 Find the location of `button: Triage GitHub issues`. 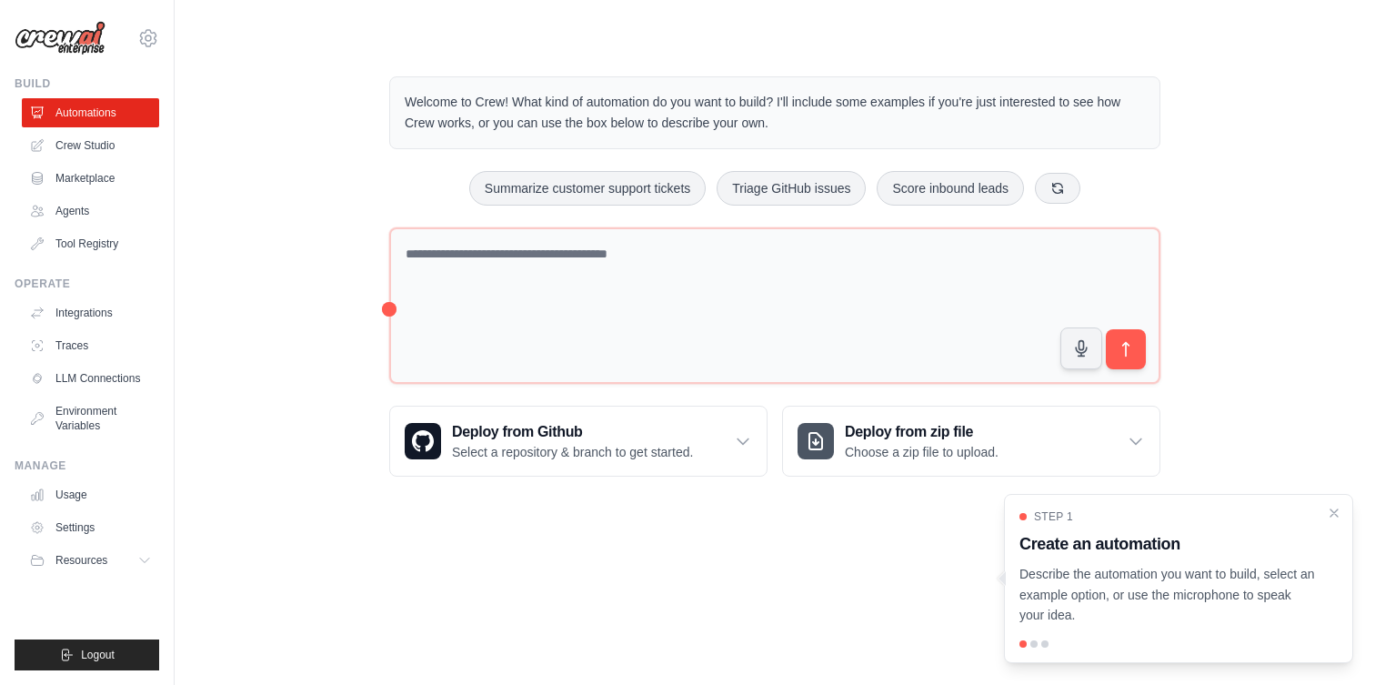

button: Triage GitHub issues is located at coordinates (791, 188).